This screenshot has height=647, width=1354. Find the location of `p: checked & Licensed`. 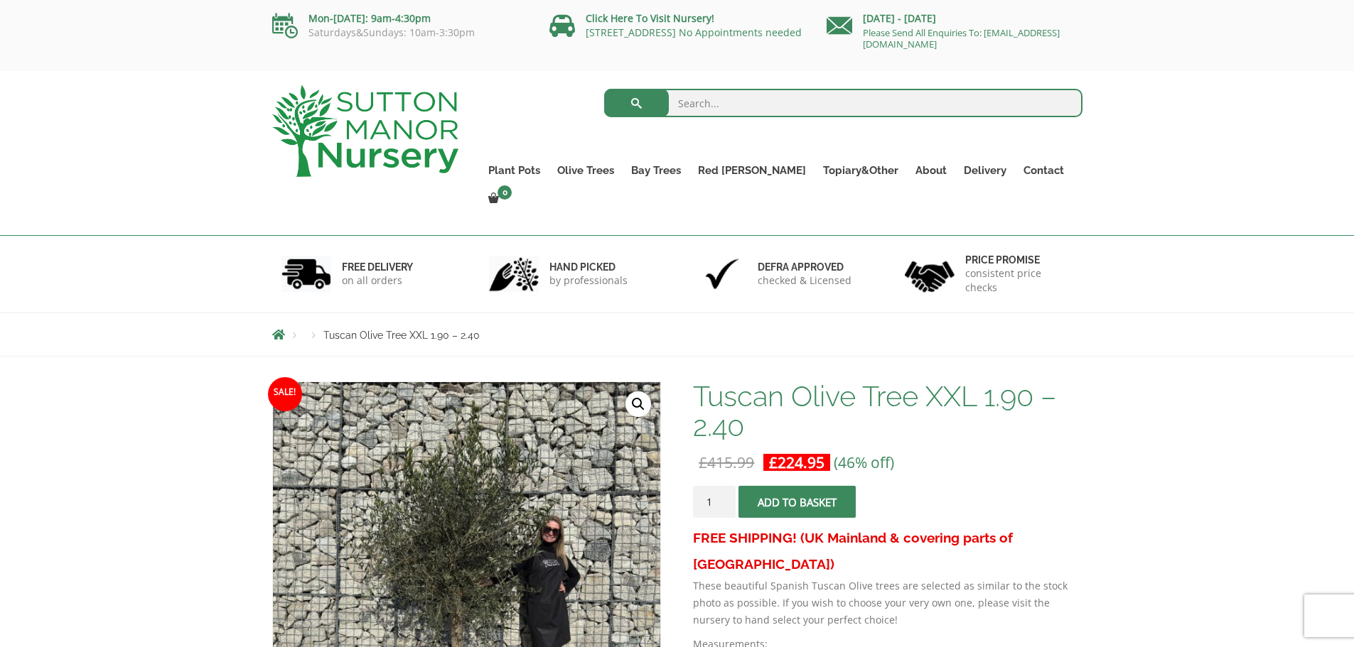

p: checked & Licensed is located at coordinates (804, 281).